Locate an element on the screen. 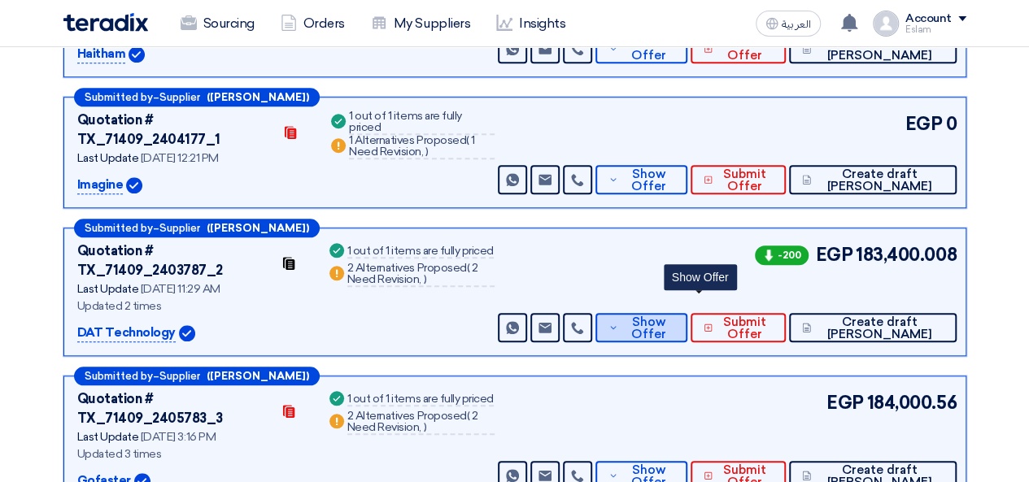 Image resolution: width=1029 pixels, height=482 pixels. p: Imagine is located at coordinates (100, 185).